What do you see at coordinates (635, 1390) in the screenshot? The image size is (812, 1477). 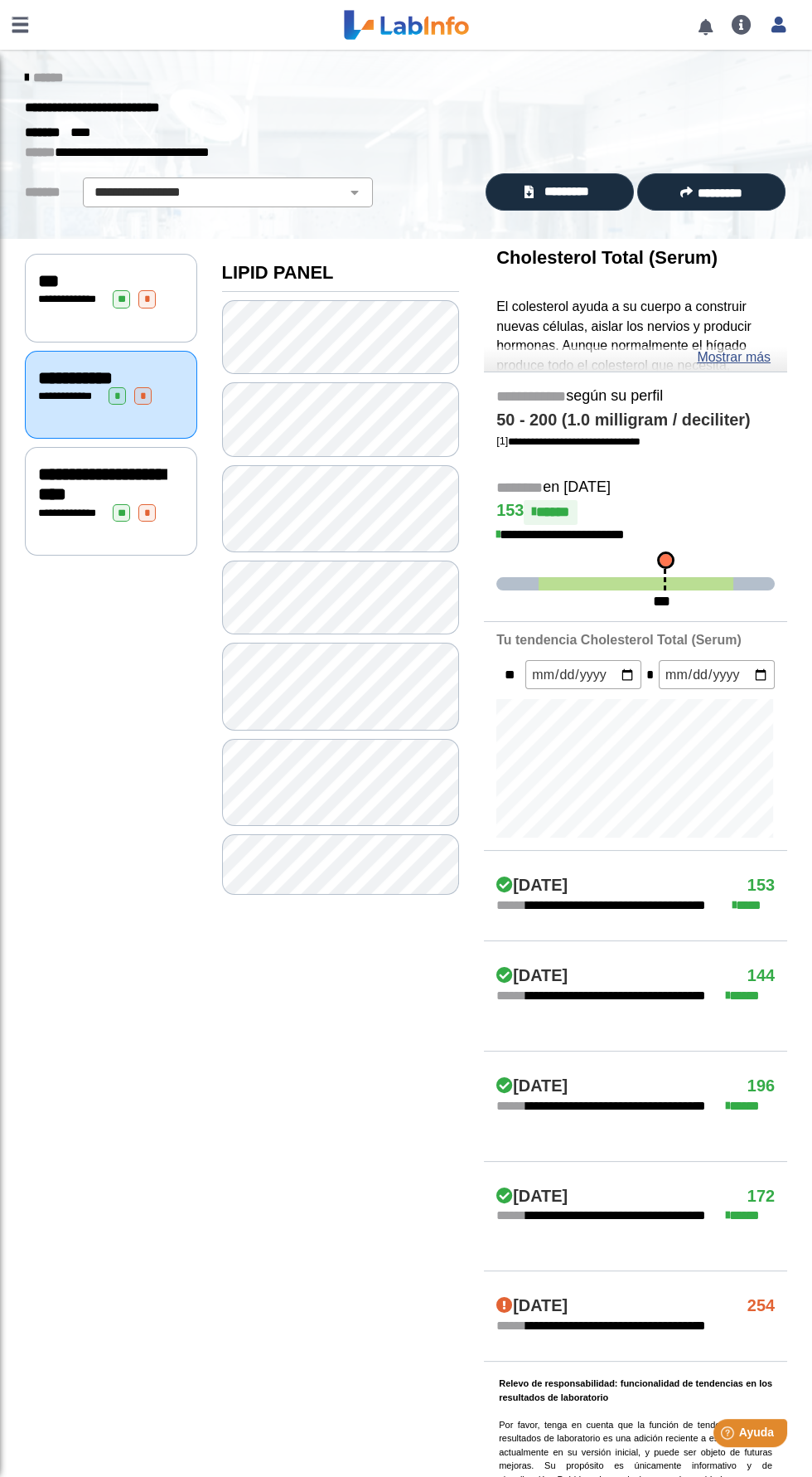 I see `b: Relevo de responsabilidad: funcionalidad de tendencias en los resultados de laboratorio` at bounding box center [635, 1390].